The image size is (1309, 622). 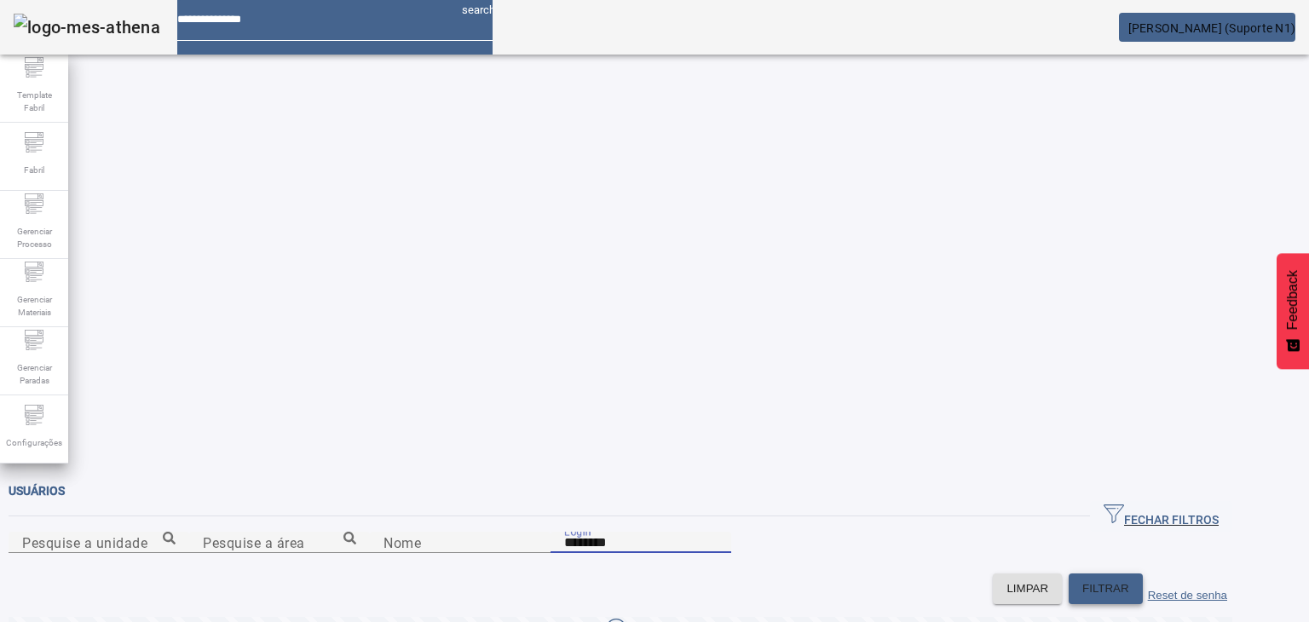 What do you see at coordinates (34, 442) in the screenshot?
I see `span: Configurações` at bounding box center [34, 442].